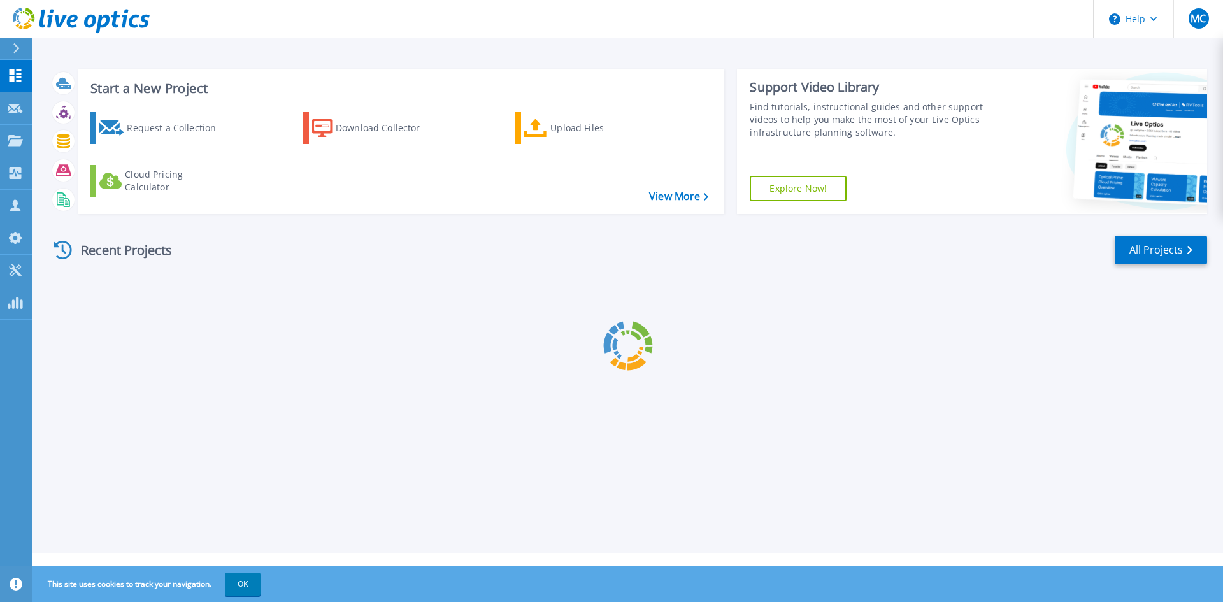 The height and width of the screenshot is (602, 1223). I want to click on div: Support Video Library, so click(869, 87).